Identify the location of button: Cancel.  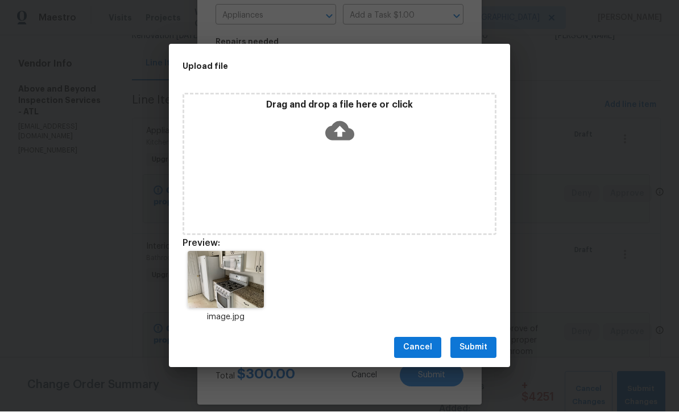
(417, 347).